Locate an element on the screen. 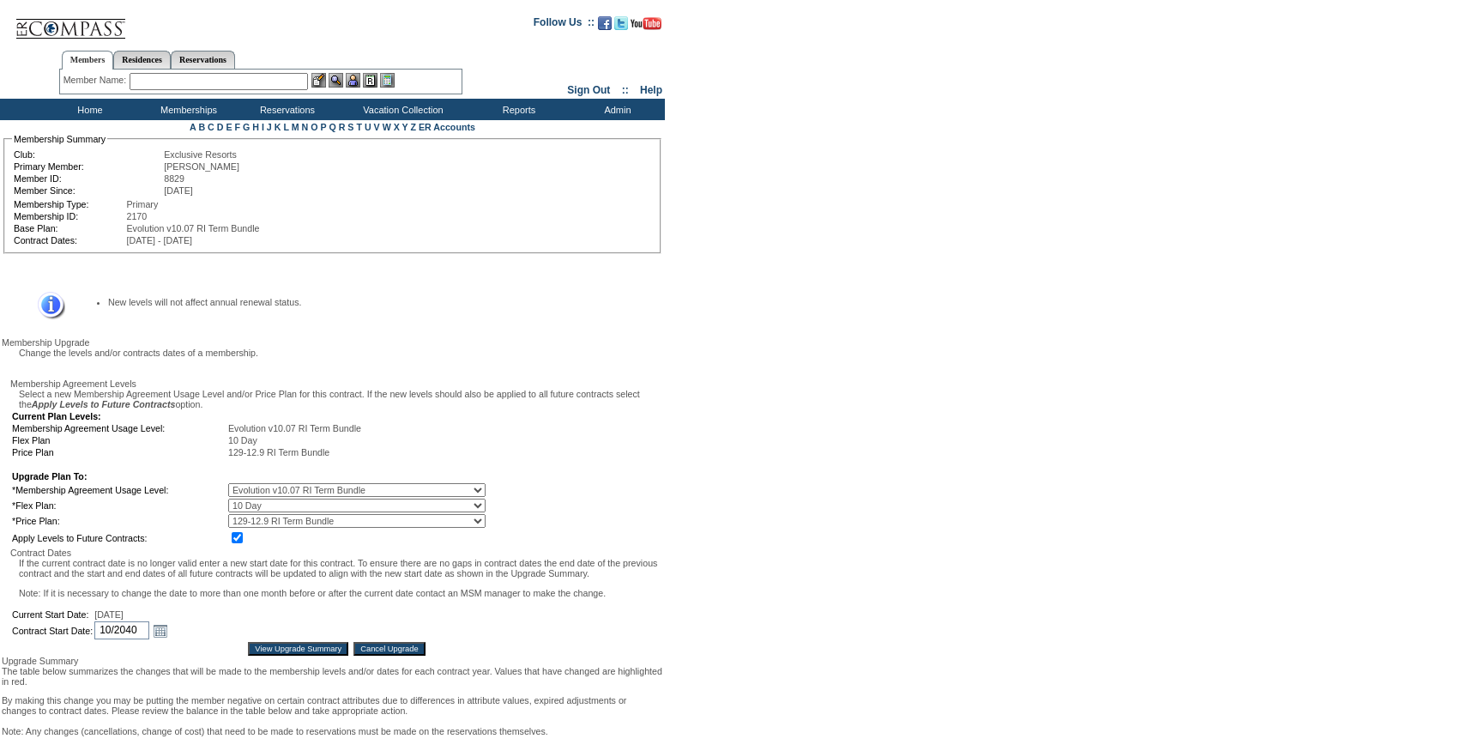 The image size is (1467, 751). a: Follow us on Twitter is located at coordinates (621, 27).